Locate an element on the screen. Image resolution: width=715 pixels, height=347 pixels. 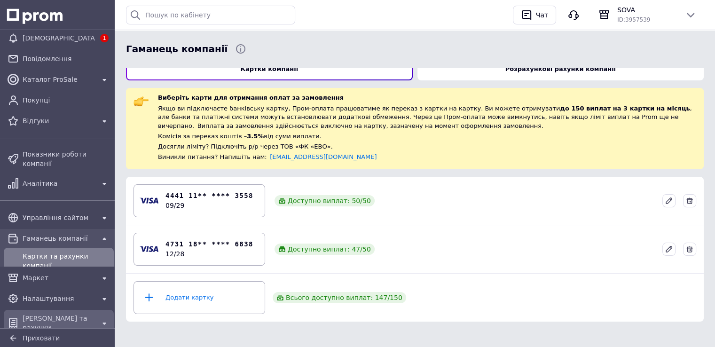
span: Показники роботи компанії is located at coordinates (66, 159).